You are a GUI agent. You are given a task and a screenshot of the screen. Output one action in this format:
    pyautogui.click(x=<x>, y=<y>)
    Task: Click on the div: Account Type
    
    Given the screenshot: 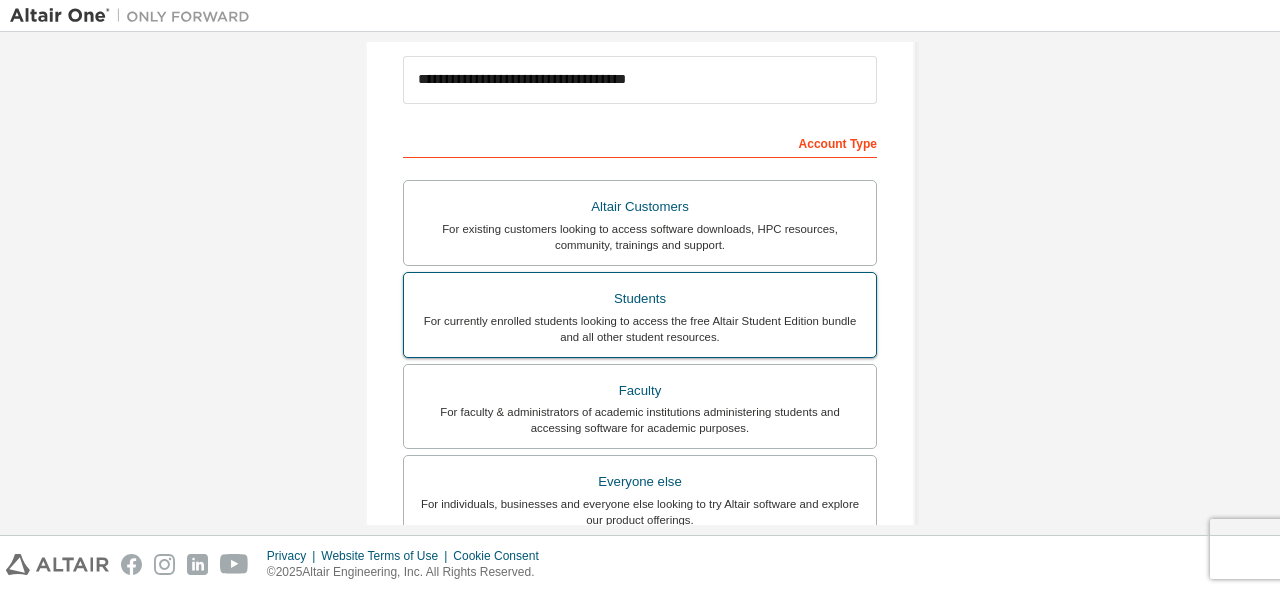 What is the action you would take?
    pyautogui.click(x=640, y=142)
    